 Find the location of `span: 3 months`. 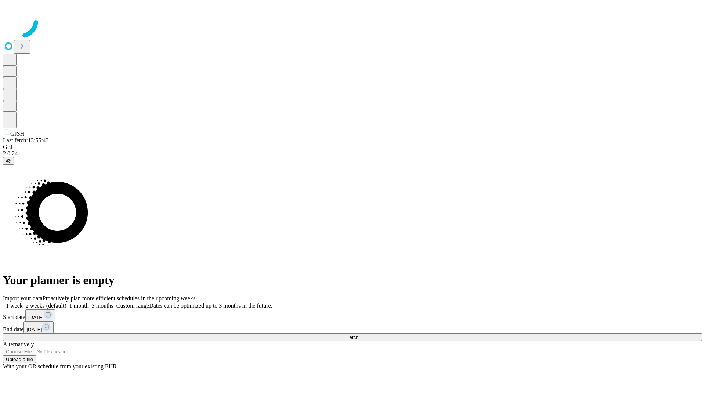

span: 3 months is located at coordinates (102, 305).